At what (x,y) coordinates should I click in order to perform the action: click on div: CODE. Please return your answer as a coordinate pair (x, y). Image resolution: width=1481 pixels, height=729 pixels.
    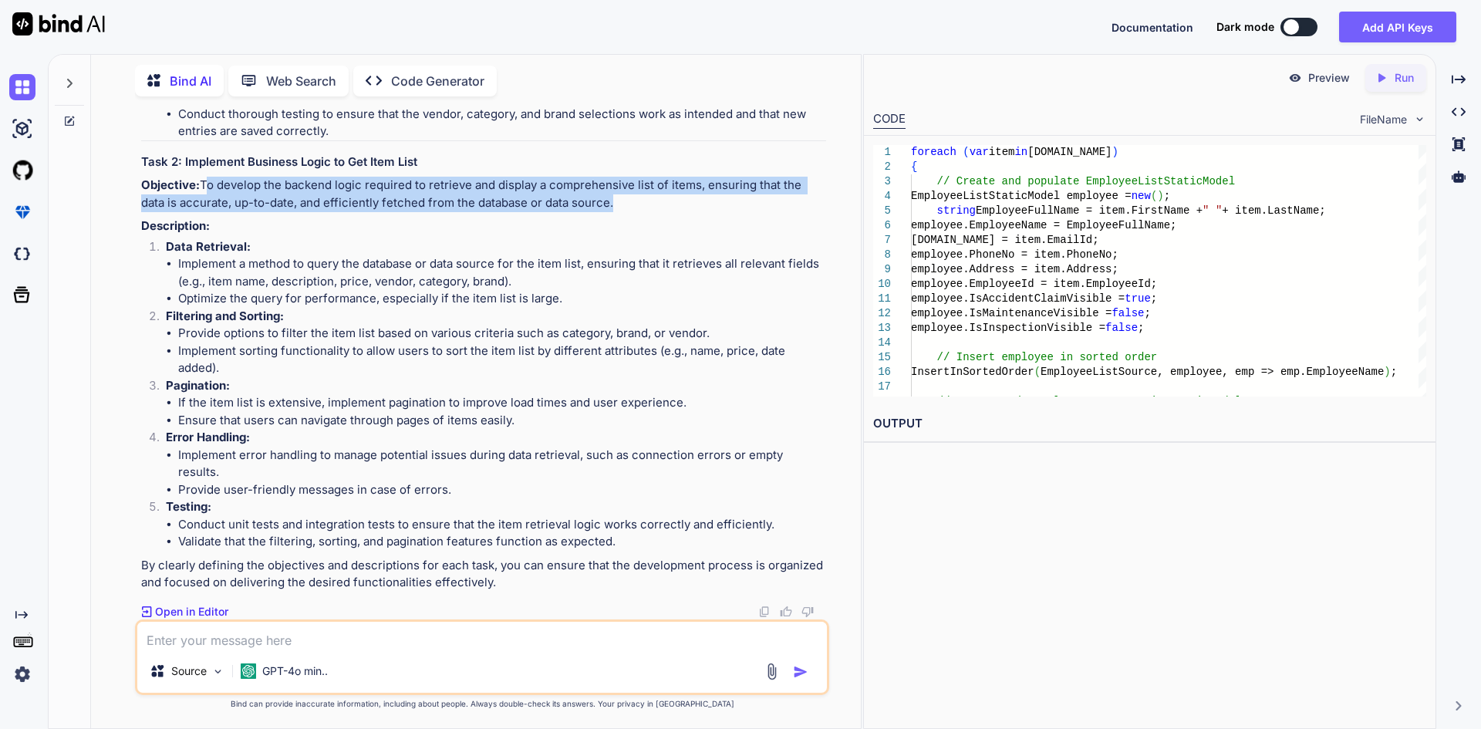
    Looking at the image, I should click on (889, 120).